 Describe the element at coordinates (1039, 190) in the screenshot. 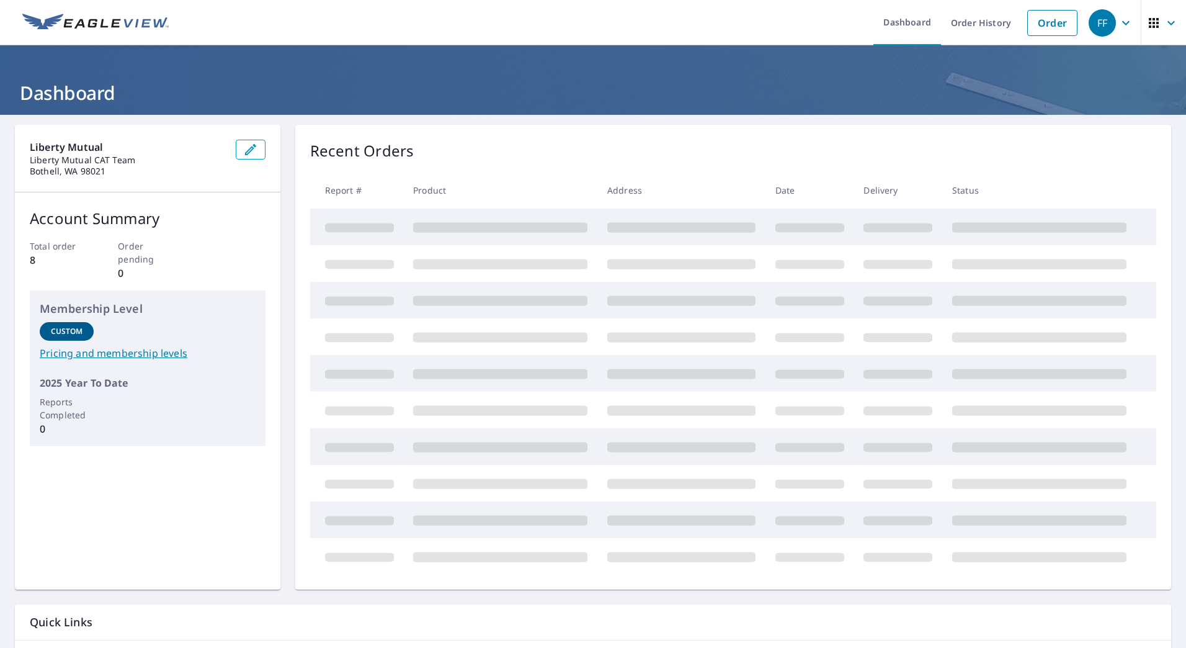

I see `th: Status` at that location.